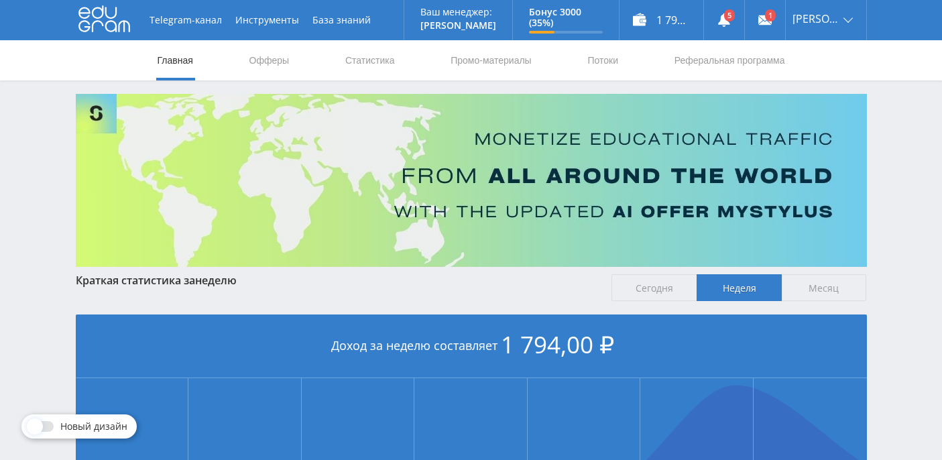 This screenshot has height=460, width=942. I want to click on a: Промо-материалы, so click(491, 60).